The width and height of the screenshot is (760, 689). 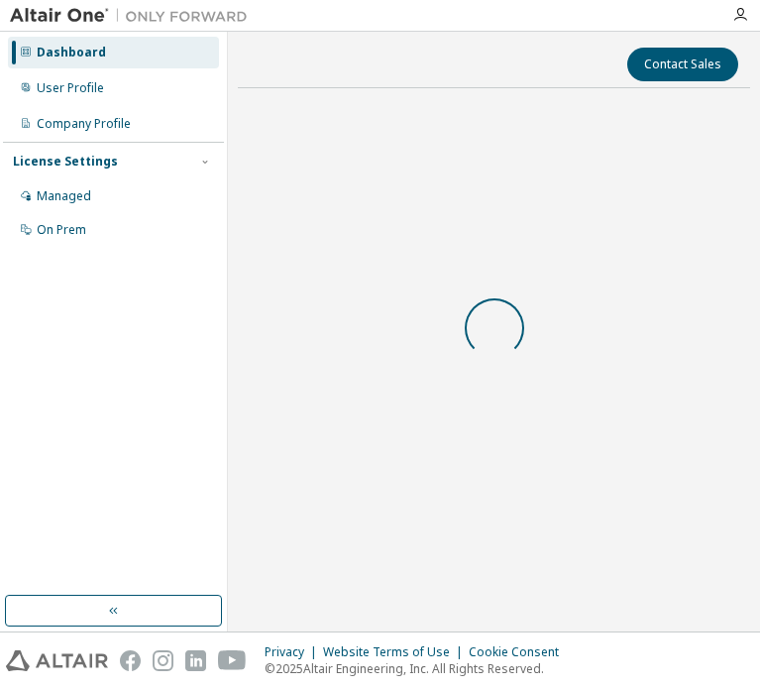 I want to click on div: Cookie Consent, so click(x=520, y=652).